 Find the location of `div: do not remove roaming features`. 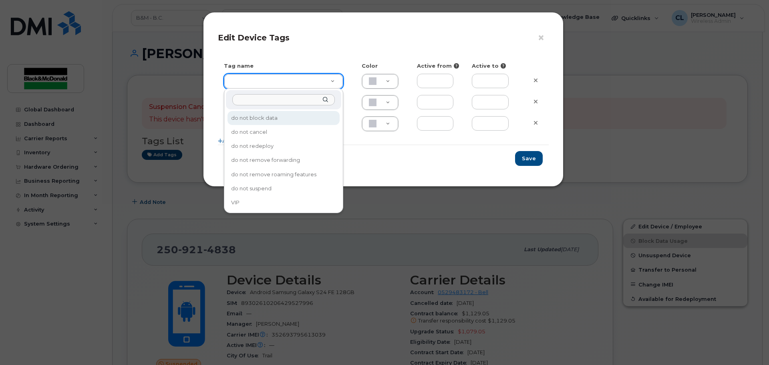

div: do not remove roaming features is located at coordinates (284, 174).